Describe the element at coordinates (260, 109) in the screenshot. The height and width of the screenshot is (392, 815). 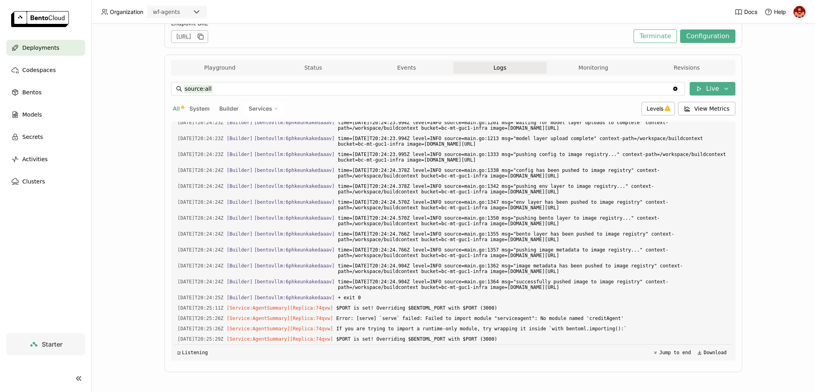
I see `span: Services` at that location.